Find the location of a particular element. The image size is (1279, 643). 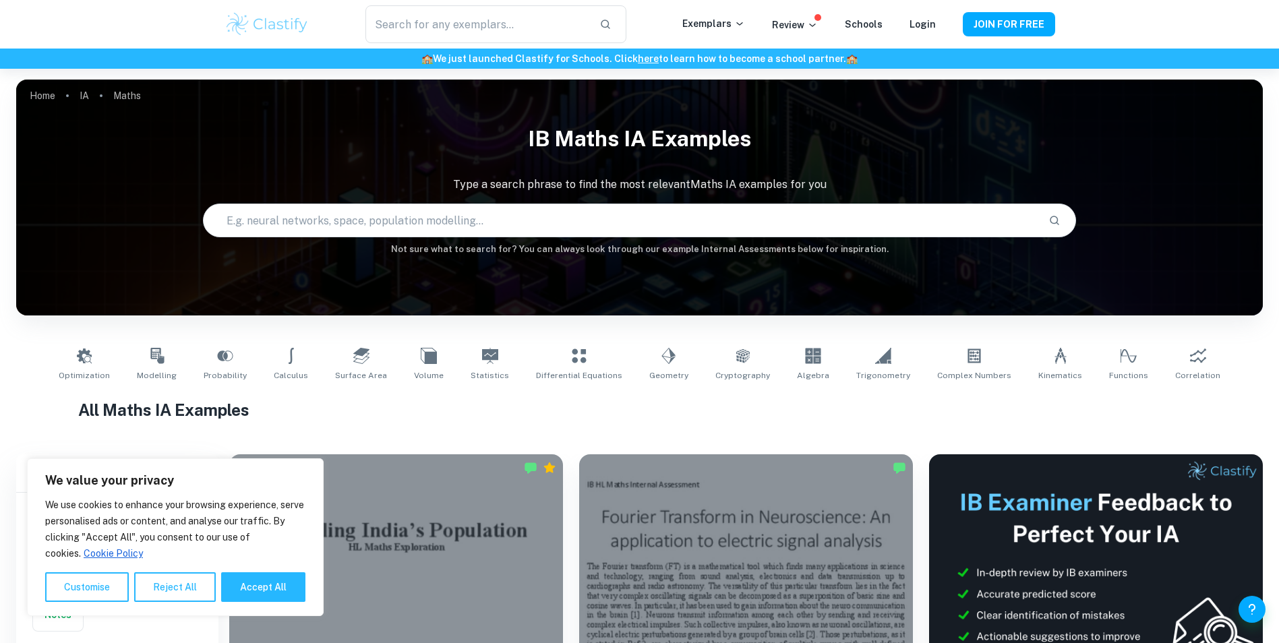

span: Calculus is located at coordinates (291, 376).